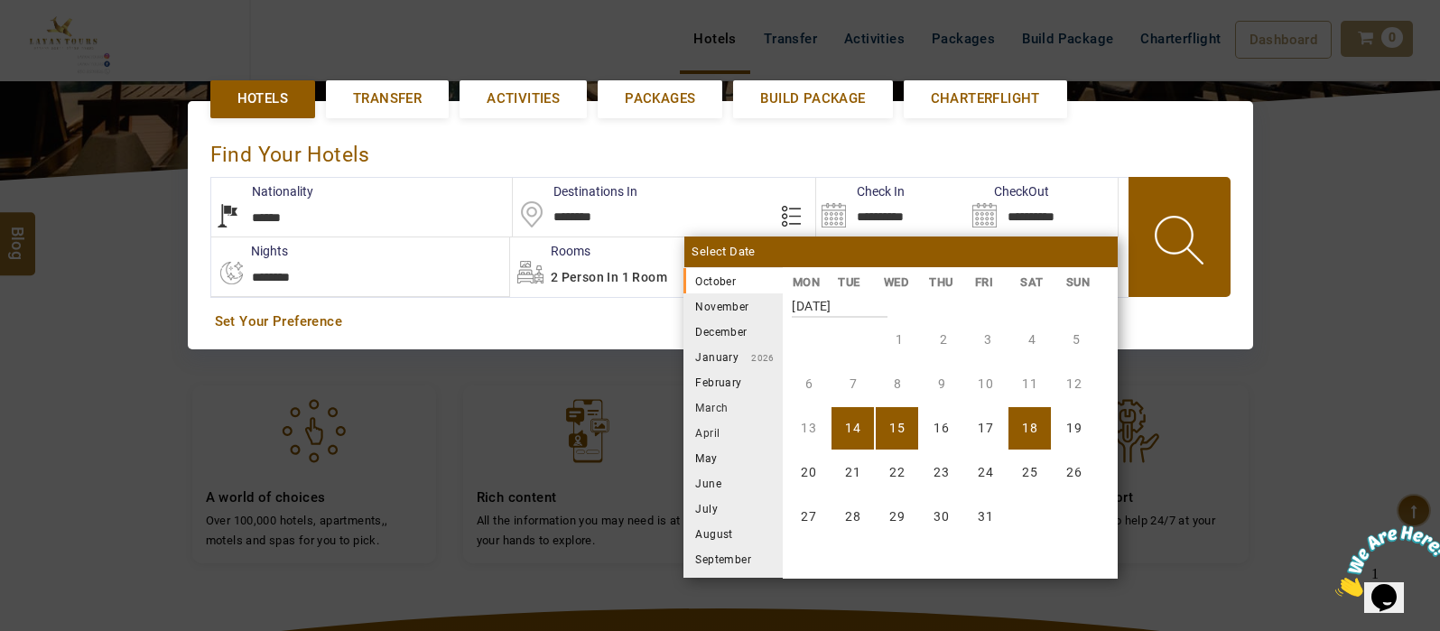 The image size is (1440, 631). Describe the element at coordinates (733, 458) in the screenshot. I see `li: May` at that location.